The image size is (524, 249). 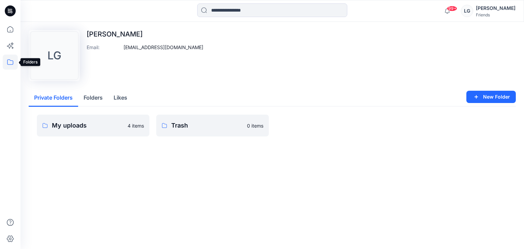 What do you see at coordinates (88, 126) in the screenshot?
I see `p: My uploads` at bounding box center [88, 126].